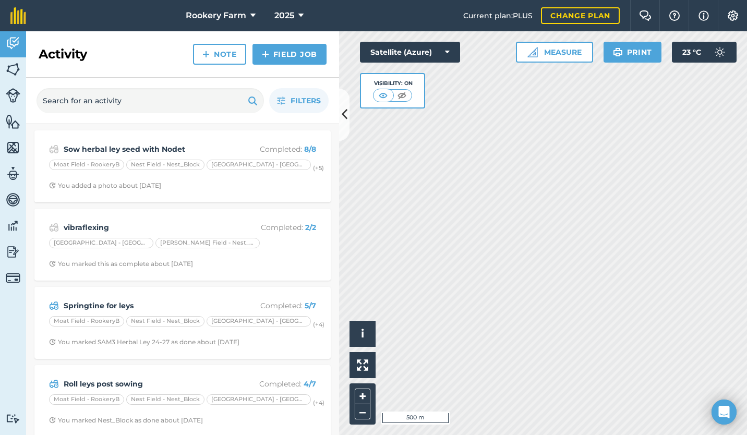 The width and height of the screenshot is (747, 435). What do you see at coordinates (310, 149) in the screenshot?
I see `strong: 8 / 8` at bounding box center [310, 149].